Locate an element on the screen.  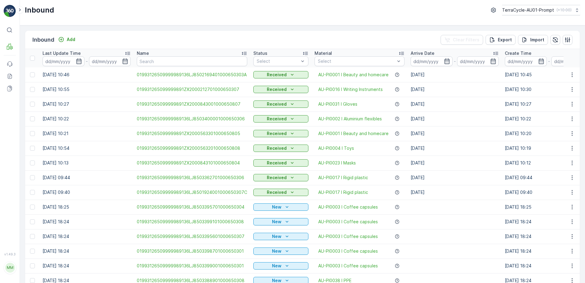
a: 01993126509999989136LJ8503395701000650304 is located at coordinates (192, 207).